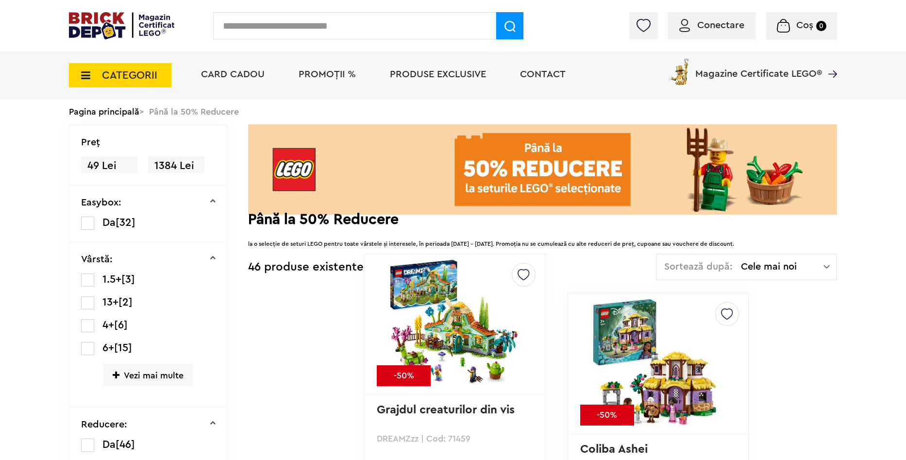  Describe the element at coordinates (123, 347) in the screenshot. I see `span: [15]` at that location.